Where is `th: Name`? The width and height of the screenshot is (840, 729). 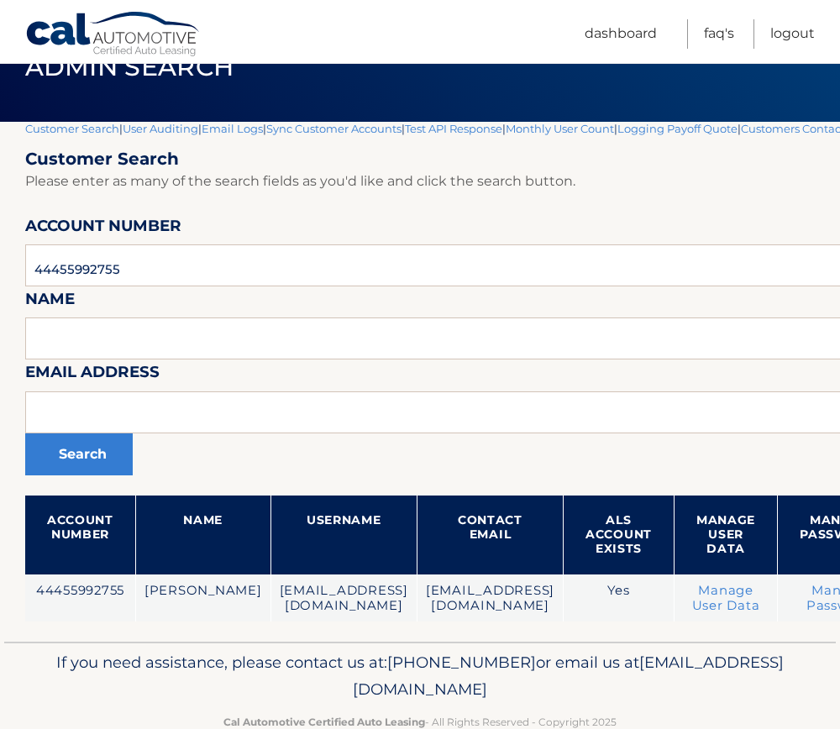 th: Name is located at coordinates (203, 535).